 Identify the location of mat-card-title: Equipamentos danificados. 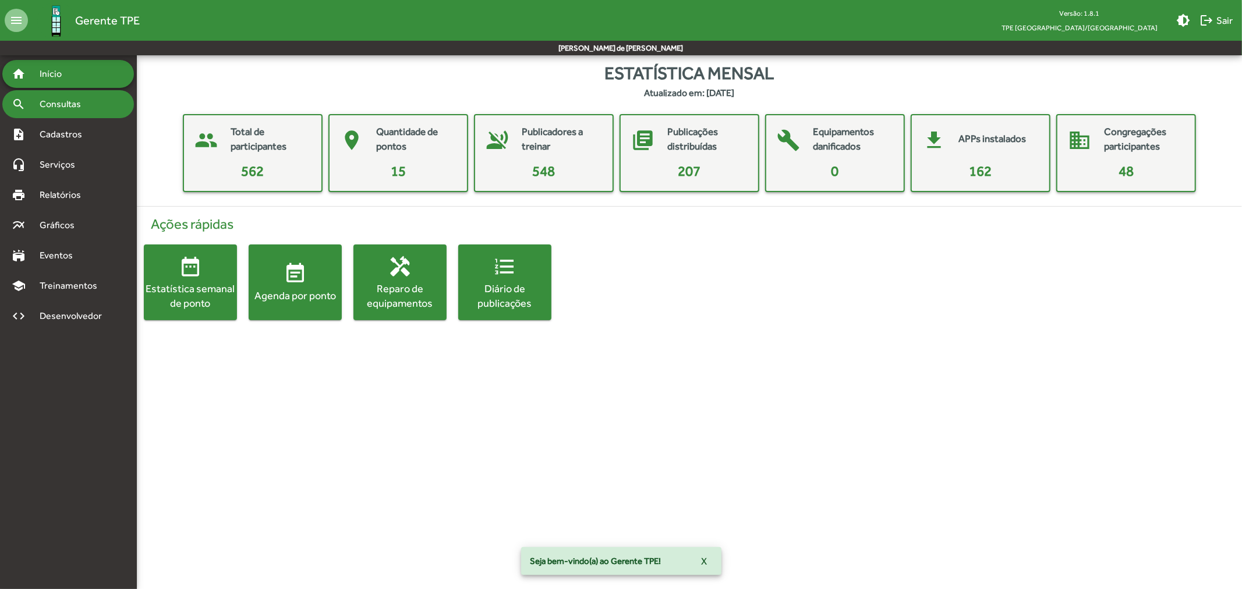
(853, 139).